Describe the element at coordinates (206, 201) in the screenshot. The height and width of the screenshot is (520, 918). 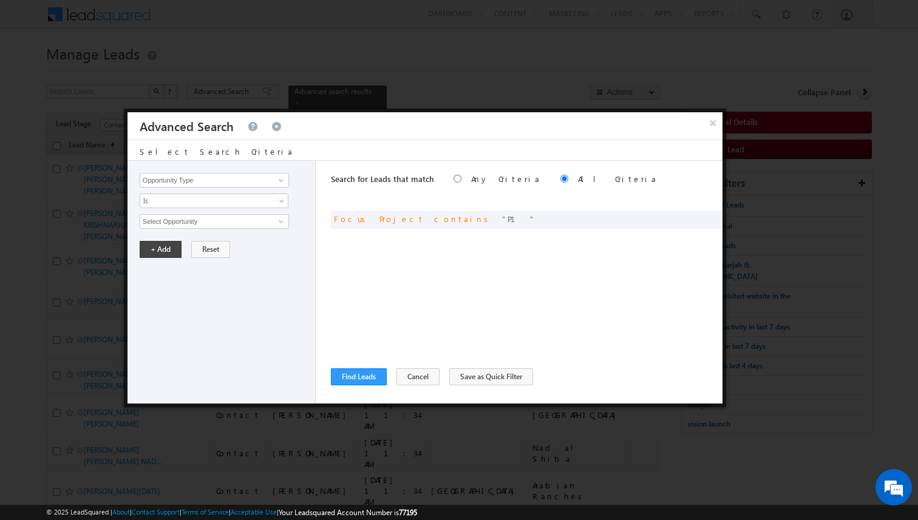
I see `span: Is` at that location.